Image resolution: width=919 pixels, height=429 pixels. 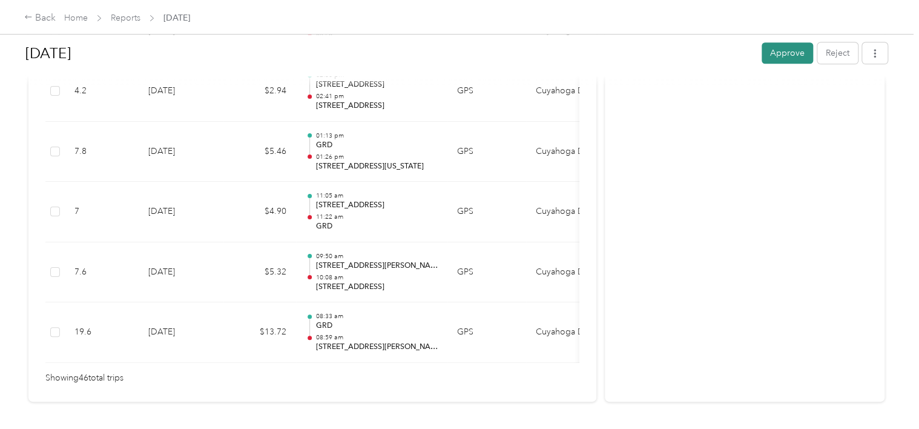 I want to click on p: 11:05 am, so click(x=377, y=196).